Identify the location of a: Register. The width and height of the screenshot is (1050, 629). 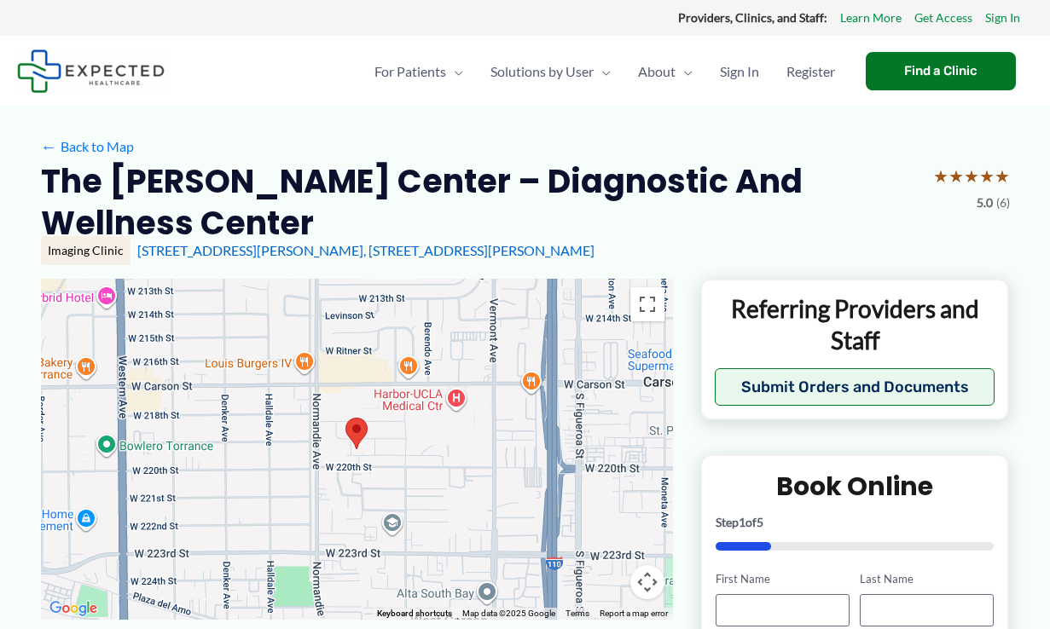
(810, 72).